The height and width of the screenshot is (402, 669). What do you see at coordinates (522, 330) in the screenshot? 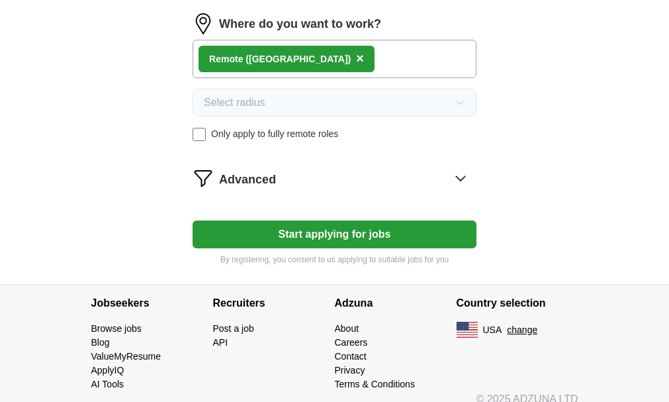
I see `button: change` at bounding box center [522, 330].